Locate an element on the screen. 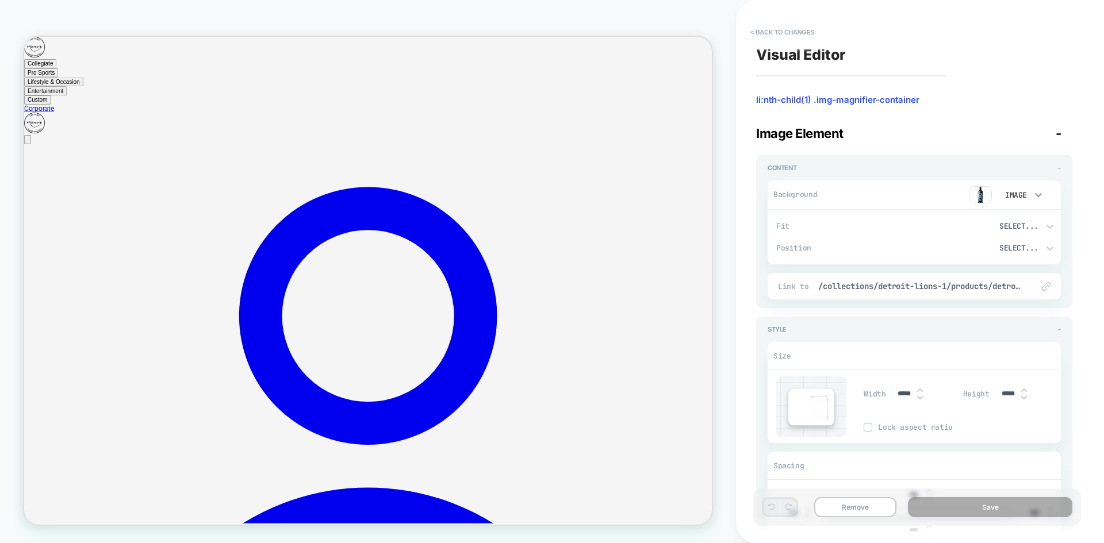  span: Size is located at coordinates (782, 356).